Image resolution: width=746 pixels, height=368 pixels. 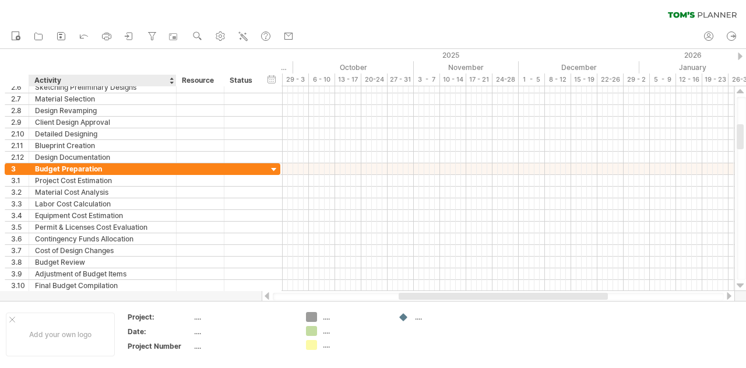 What do you see at coordinates (611, 79) in the screenshot?
I see `div: 22-26` at bounding box center [611, 79].